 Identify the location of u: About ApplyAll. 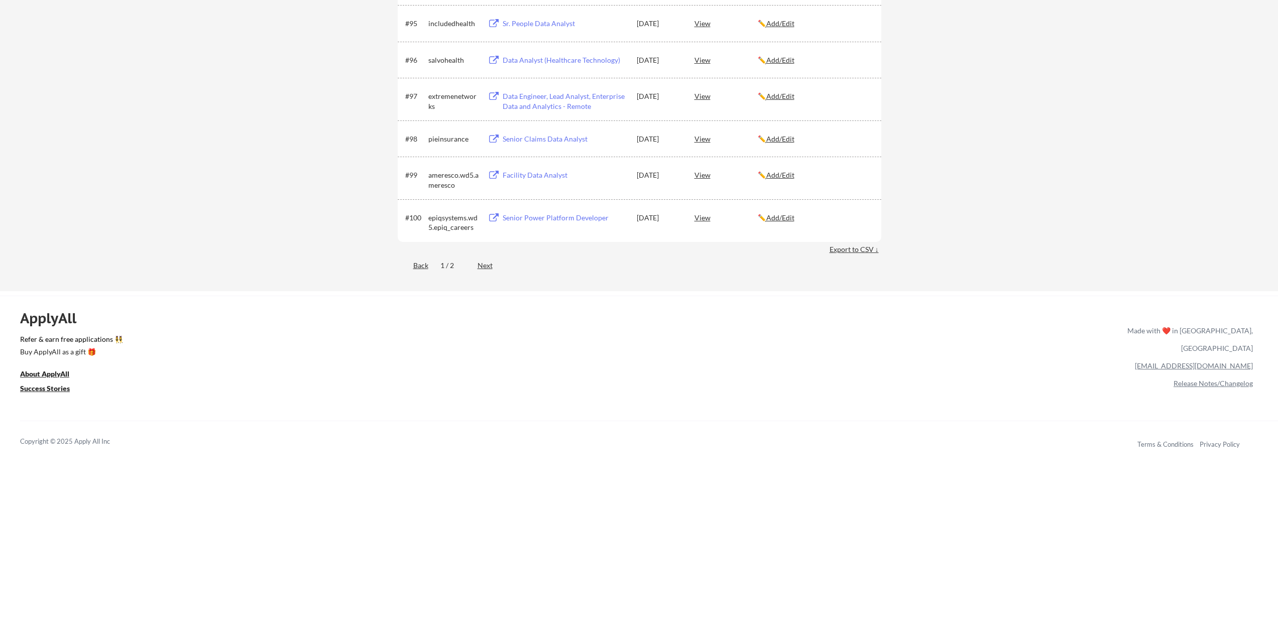
(45, 374).